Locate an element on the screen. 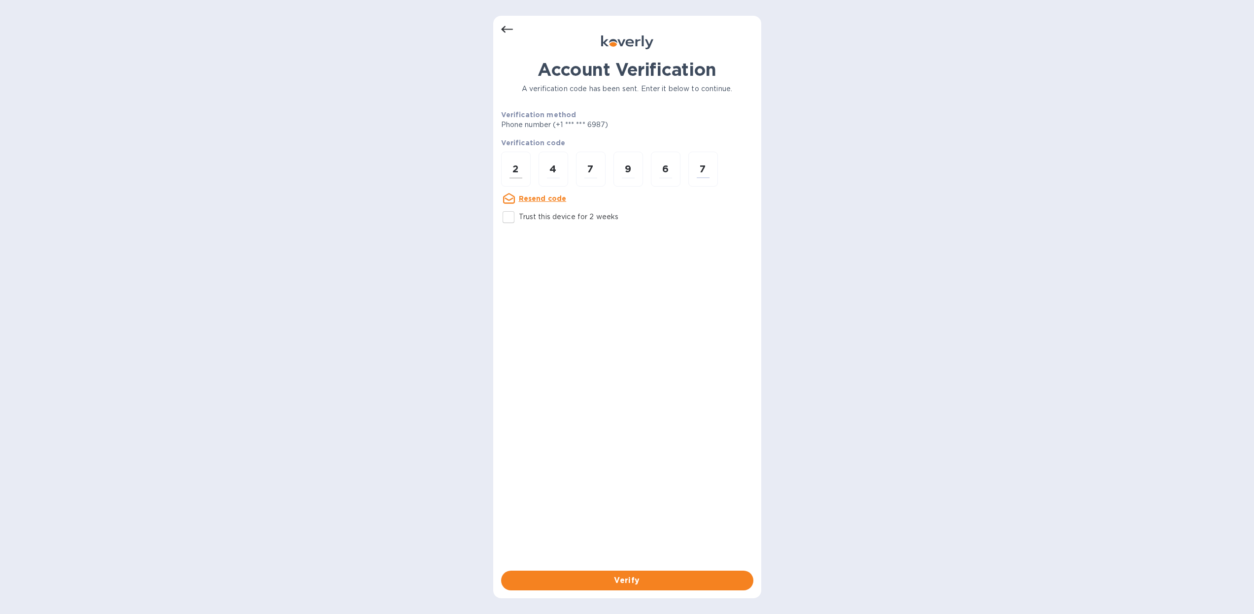 The image size is (1254, 614). p: Trust this device for 2 weeks is located at coordinates (569, 217).